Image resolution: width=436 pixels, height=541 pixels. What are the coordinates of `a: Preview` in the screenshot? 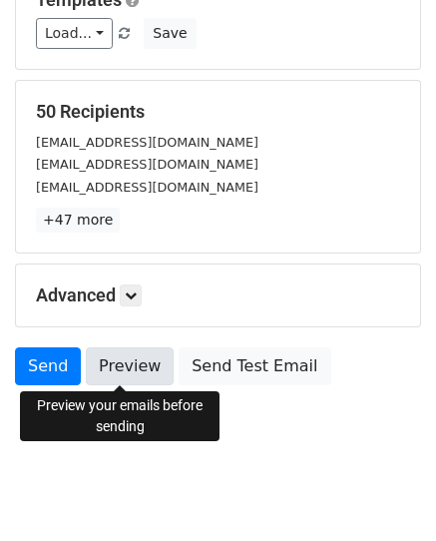 It's located at (130, 366).